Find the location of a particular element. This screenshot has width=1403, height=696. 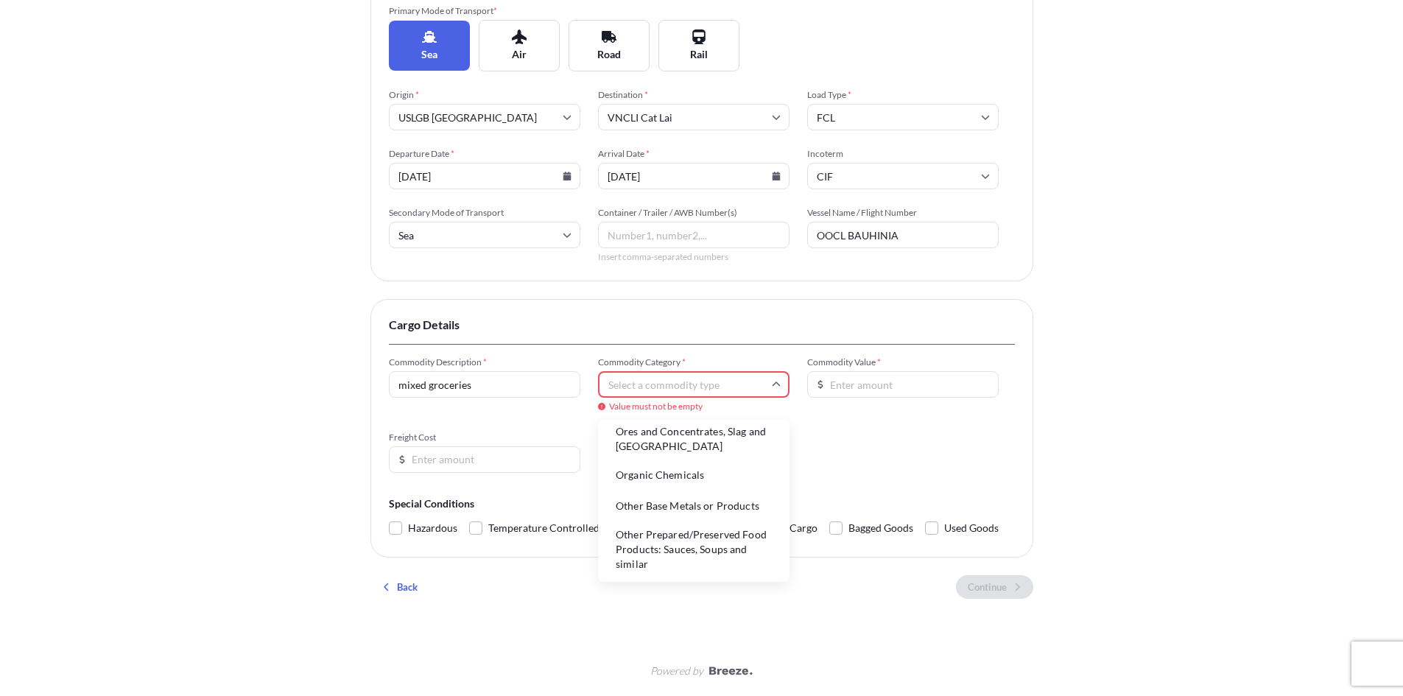

span: Powered by is located at coordinates (677, 671).